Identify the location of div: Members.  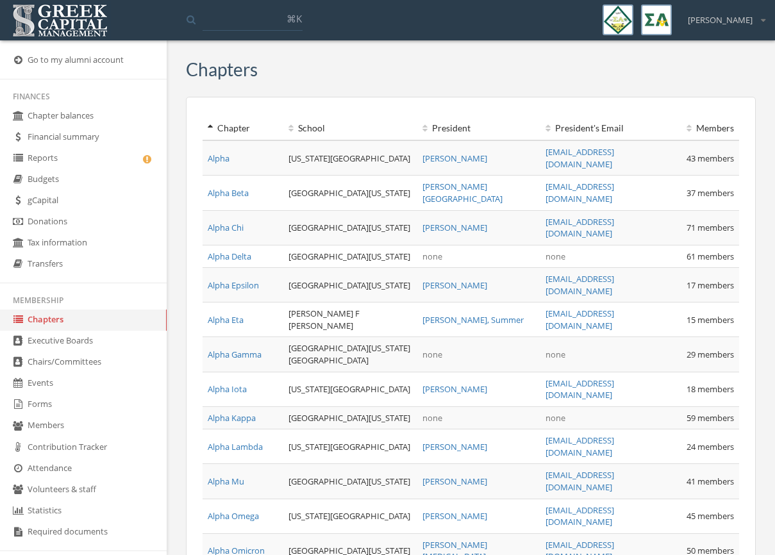
(702, 128).